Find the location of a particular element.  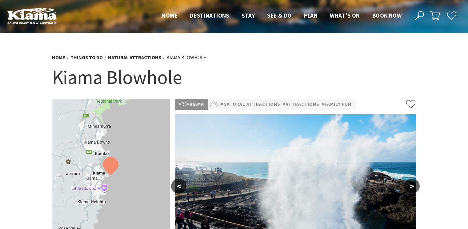

img: Kiama Logo is located at coordinates (32, 16).